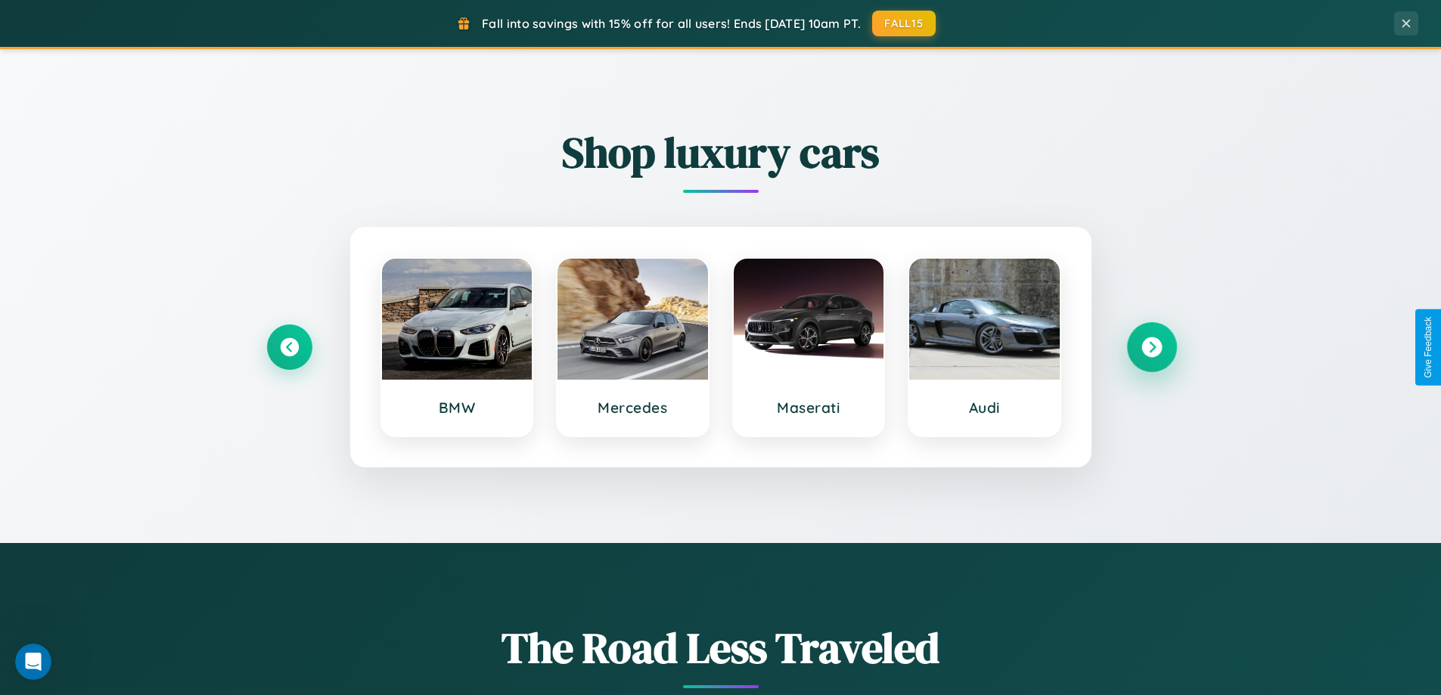 This screenshot has height=695, width=1441. Describe the element at coordinates (809, 408) in the screenshot. I see `h3: Maserati` at that location.